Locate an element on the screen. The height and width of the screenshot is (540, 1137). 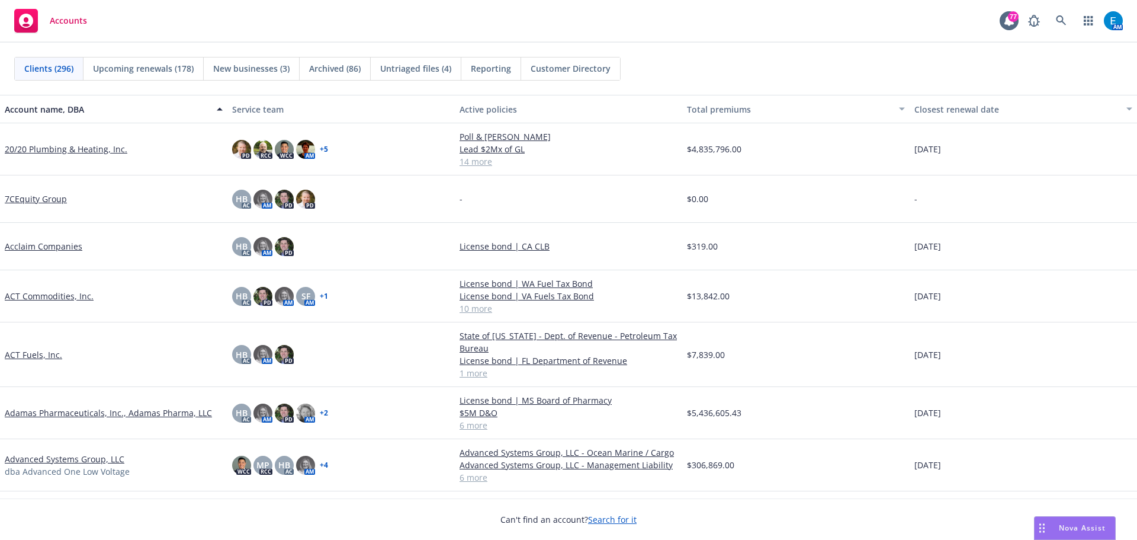
div: Total premiums is located at coordinates (789, 109).